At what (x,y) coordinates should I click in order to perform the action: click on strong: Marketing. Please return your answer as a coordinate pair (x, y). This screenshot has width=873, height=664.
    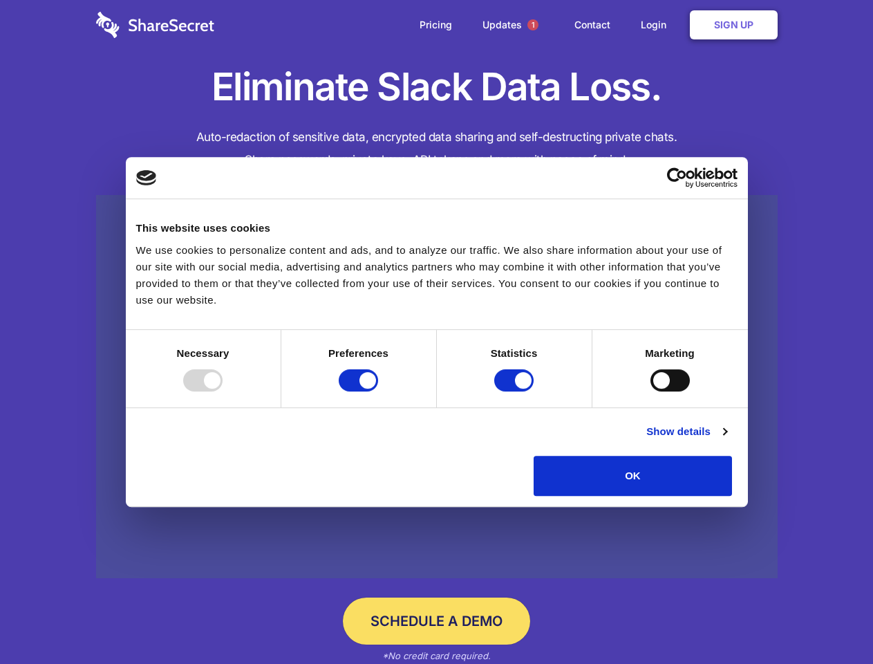
    Looking at the image, I should click on (670, 353).